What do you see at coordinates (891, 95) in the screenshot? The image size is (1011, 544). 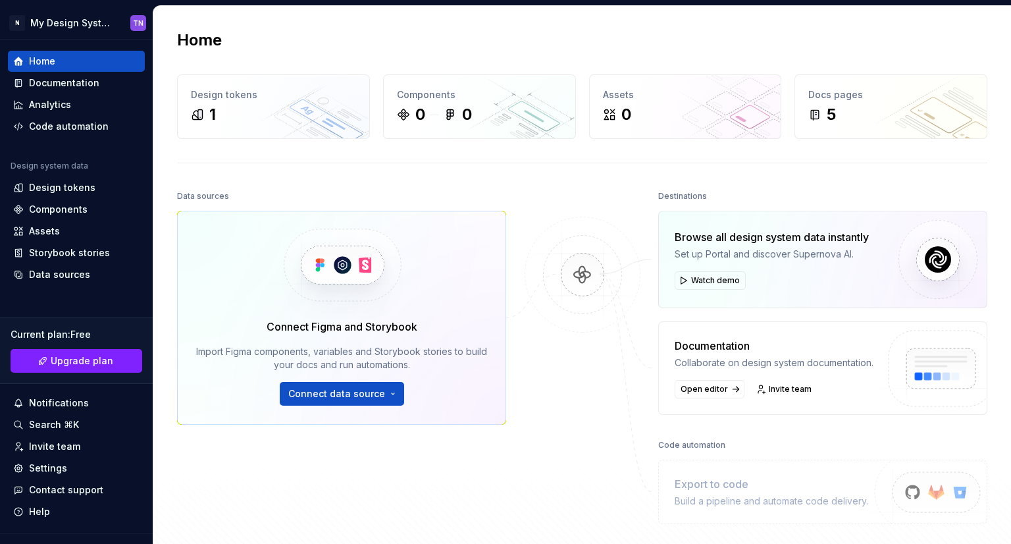 I see `div: Docs pages` at bounding box center [891, 95].